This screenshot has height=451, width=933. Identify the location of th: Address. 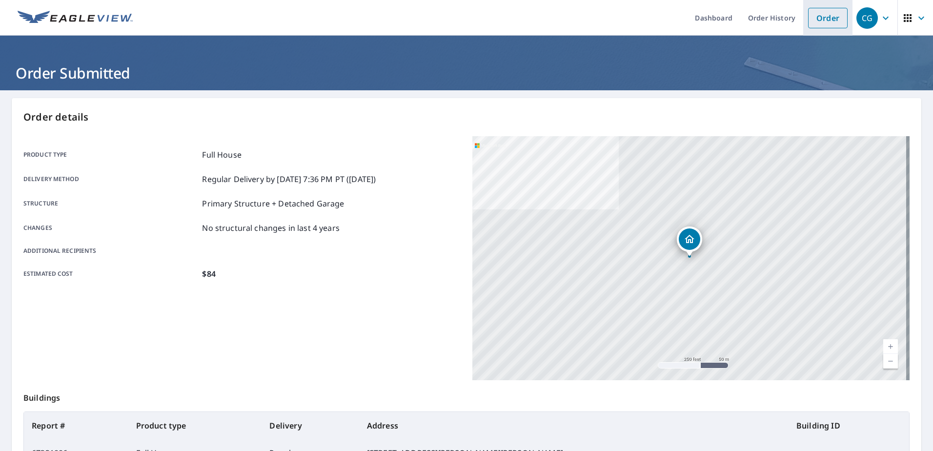
(574, 425).